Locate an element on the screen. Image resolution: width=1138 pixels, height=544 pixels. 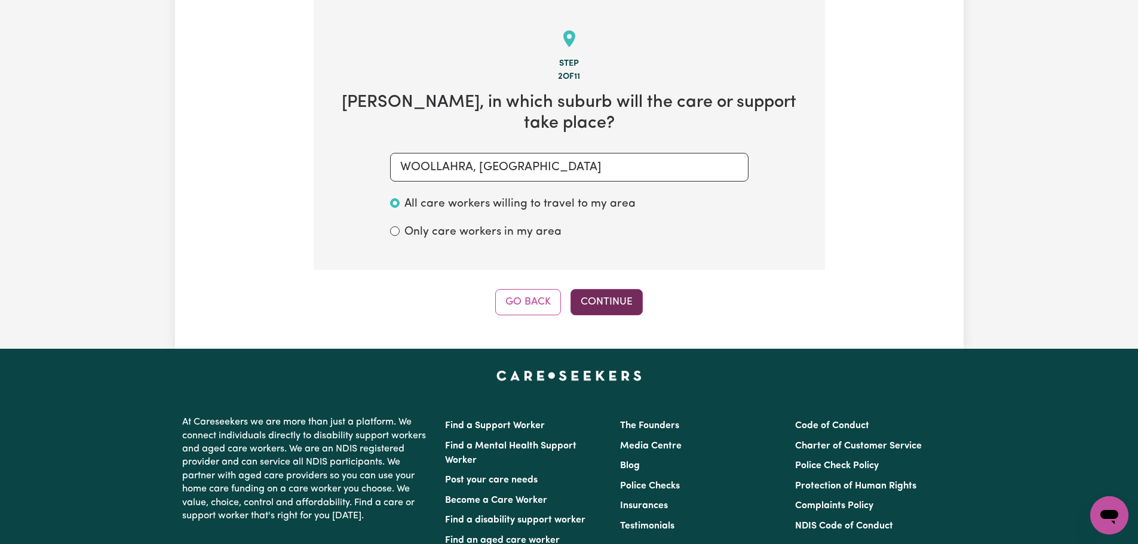
a: Find a Support Worker is located at coordinates (494, 426).